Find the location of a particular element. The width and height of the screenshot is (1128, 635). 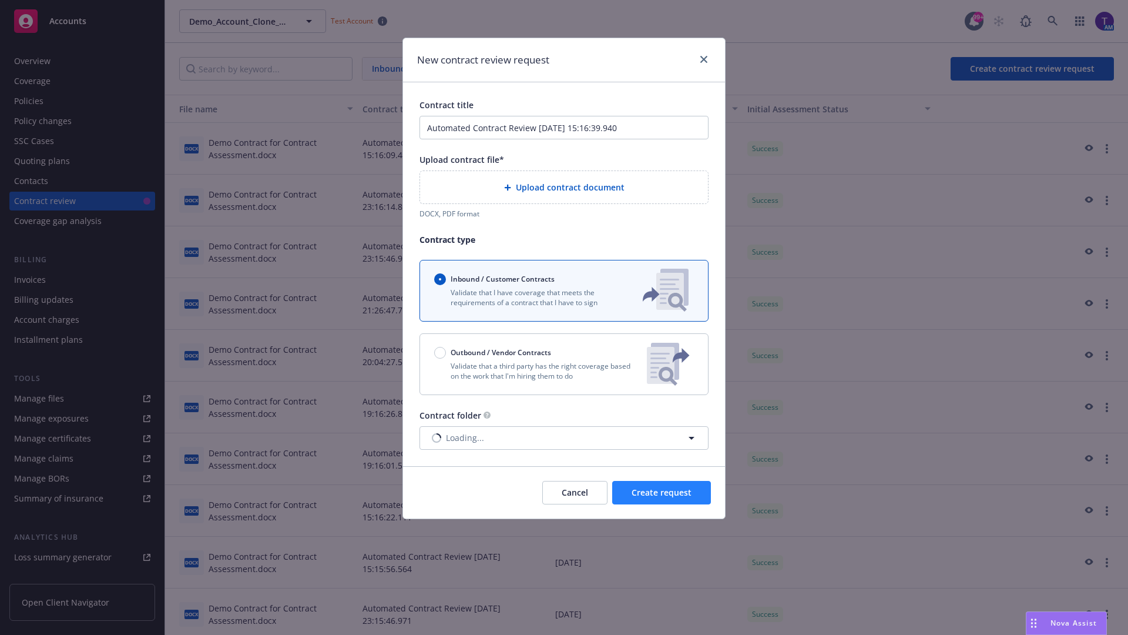

p: Validate that I have coverage that meets the requirements of a contract that I have to sign is located at coordinates (529, 297).